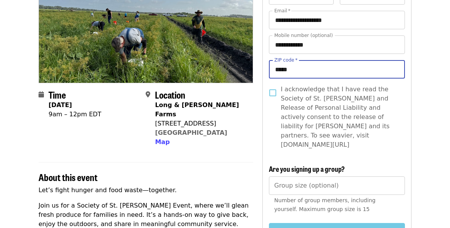 The height and width of the screenshot is (228, 450). Describe the element at coordinates (307, 169) in the screenshot. I see `span: Are you signing up a group?` at that location.